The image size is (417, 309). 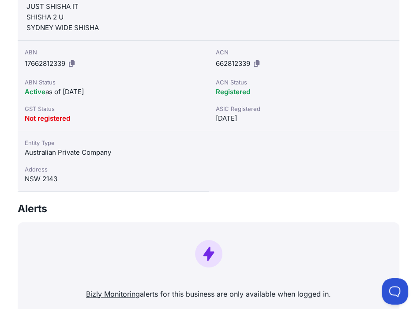 What do you see at coordinates (304, 82) in the screenshot?
I see `div: ACN Status` at bounding box center [304, 82].